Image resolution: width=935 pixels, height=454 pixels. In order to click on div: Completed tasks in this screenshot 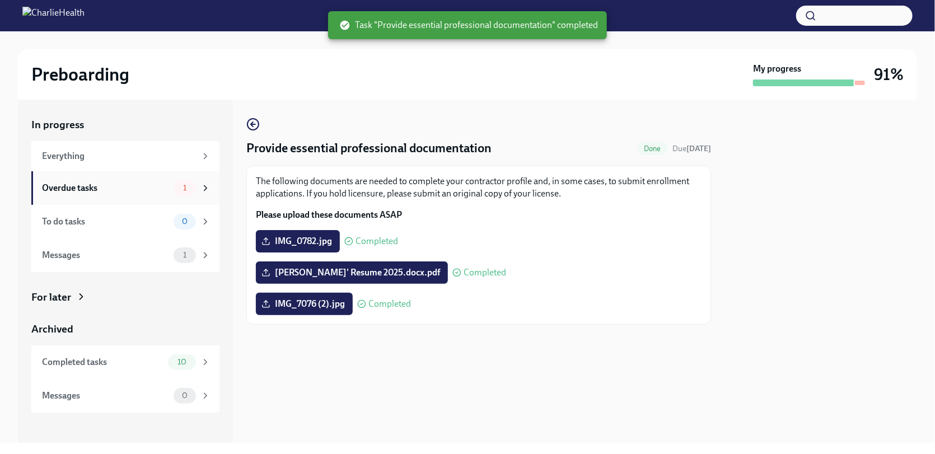, I will do `click(103, 362)`.